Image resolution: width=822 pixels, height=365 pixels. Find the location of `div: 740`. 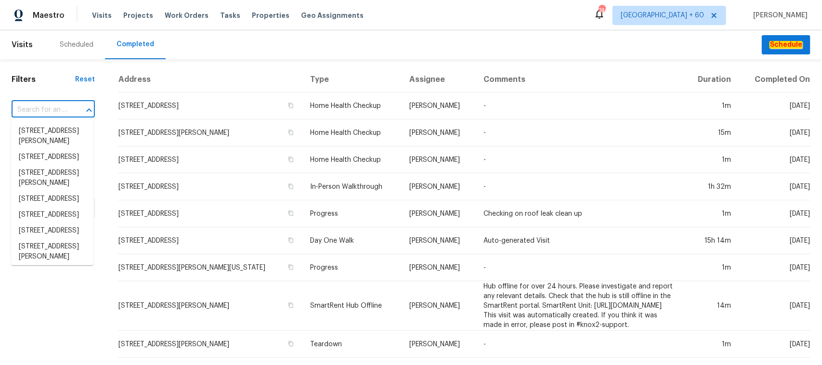

div: 740 is located at coordinates (602, 11).